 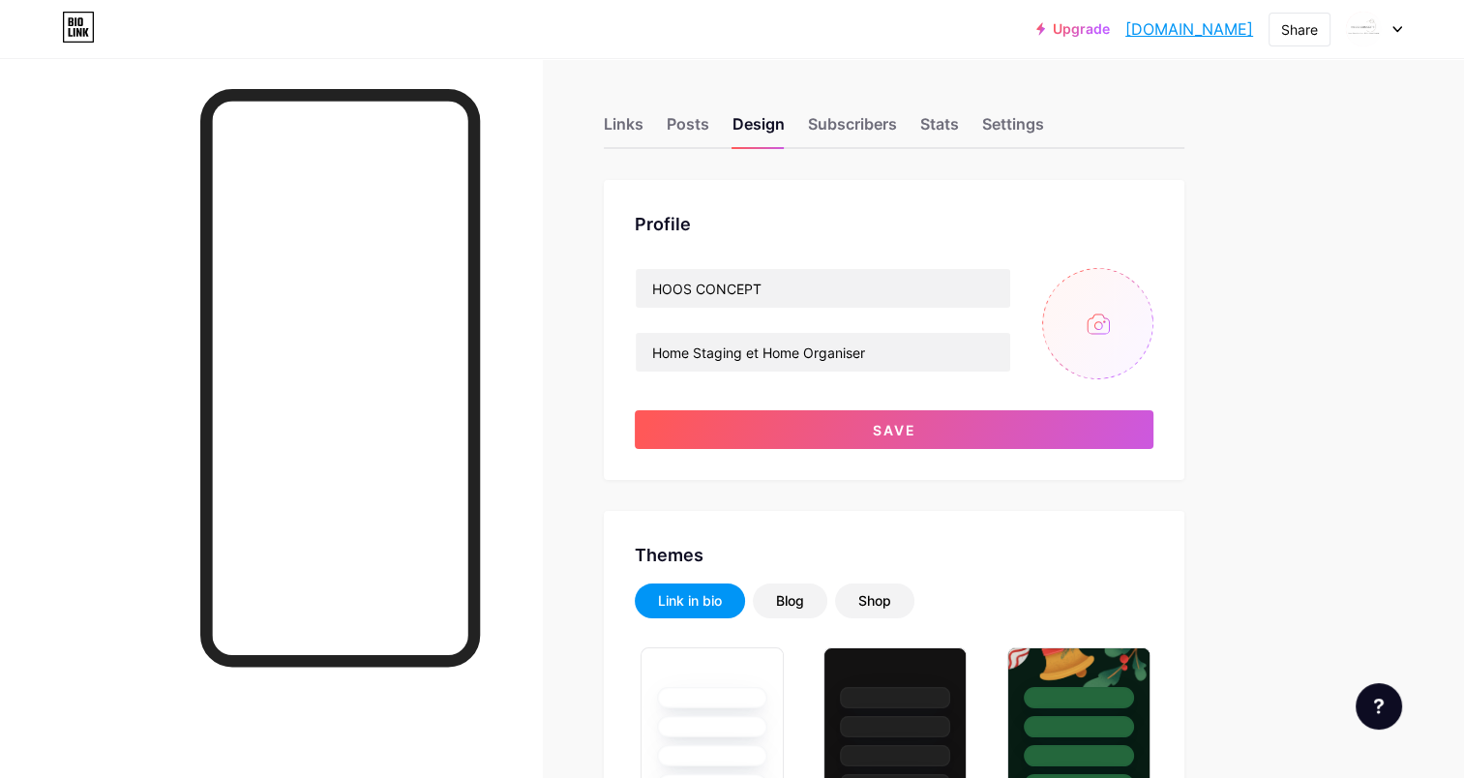 I want to click on div: Stats, so click(x=939, y=130).